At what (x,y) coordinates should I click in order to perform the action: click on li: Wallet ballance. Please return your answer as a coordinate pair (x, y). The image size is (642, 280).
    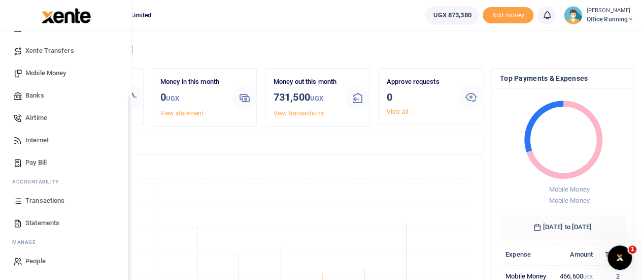
    Looking at the image, I should click on (452, 15).